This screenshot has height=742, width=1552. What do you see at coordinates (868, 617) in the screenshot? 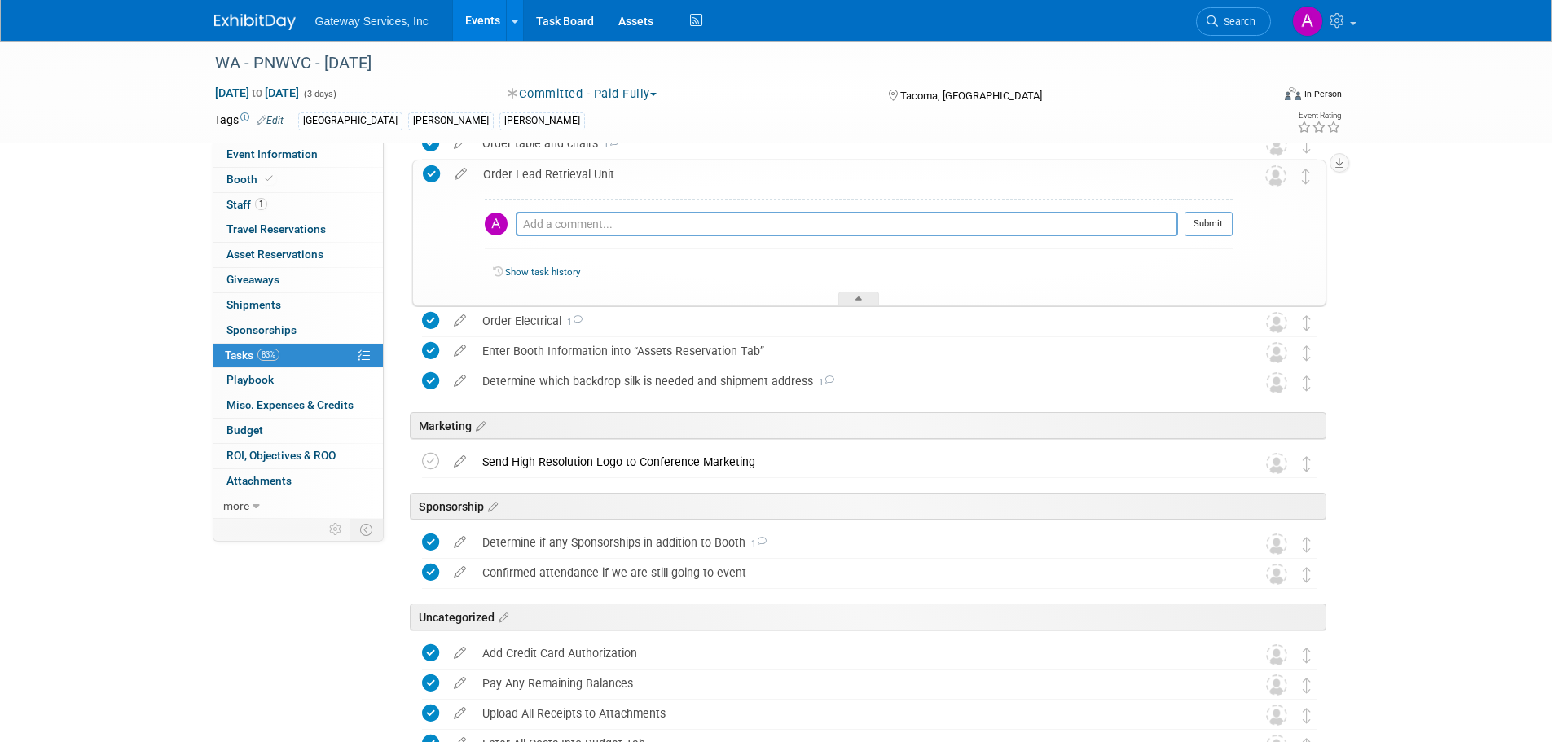
I see `div: Uncategorized` at bounding box center [868, 617].